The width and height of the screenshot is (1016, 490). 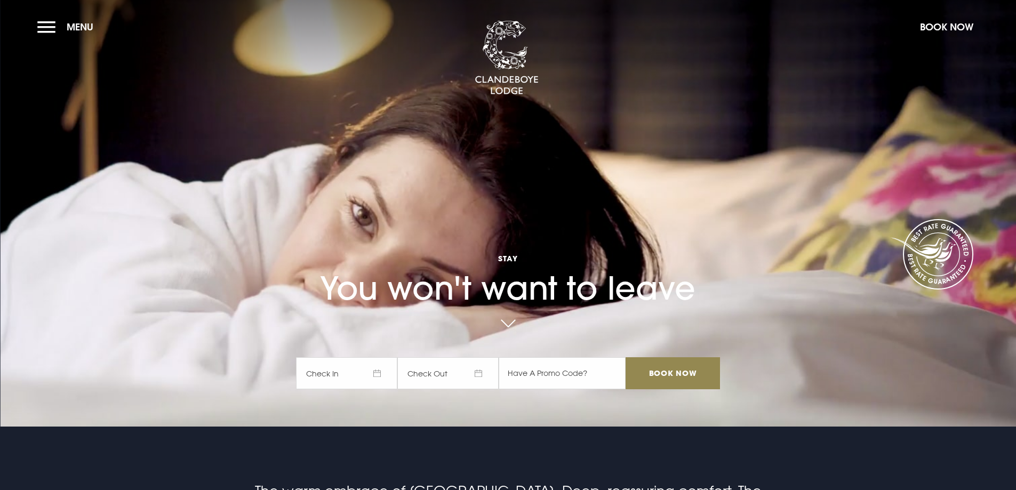 What do you see at coordinates (508, 258) in the screenshot?
I see `span: Stay` at bounding box center [508, 258].